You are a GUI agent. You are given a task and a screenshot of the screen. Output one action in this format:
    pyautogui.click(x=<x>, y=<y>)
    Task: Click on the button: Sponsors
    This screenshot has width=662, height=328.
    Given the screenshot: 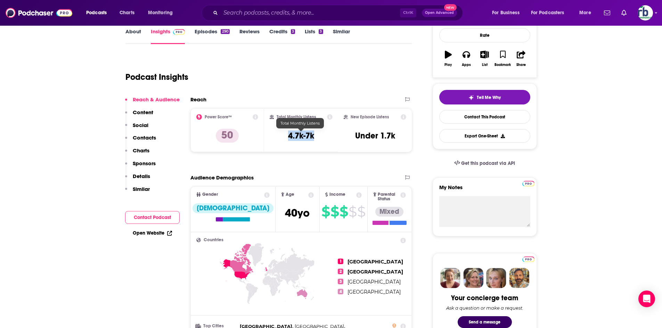 What is the action you would take?
    pyautogui.click(x=140, y=166)
    